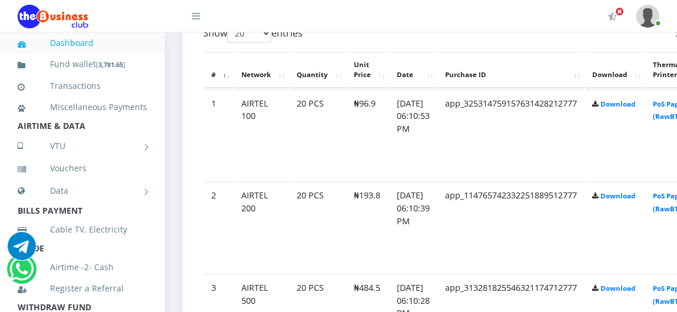 This screenshot has height=312, width=677. I want to click on td: ₦96.9, so click(367, 135).